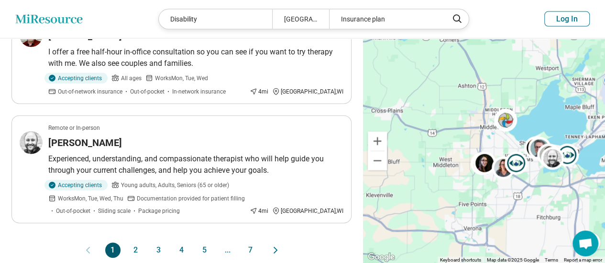 The image size is (605, 263). What do you see at coordinates (90, 199) in the screenshot?
I see `span: Works Mon, Tue, Wed, Thu` at bounding box center [90, 199].